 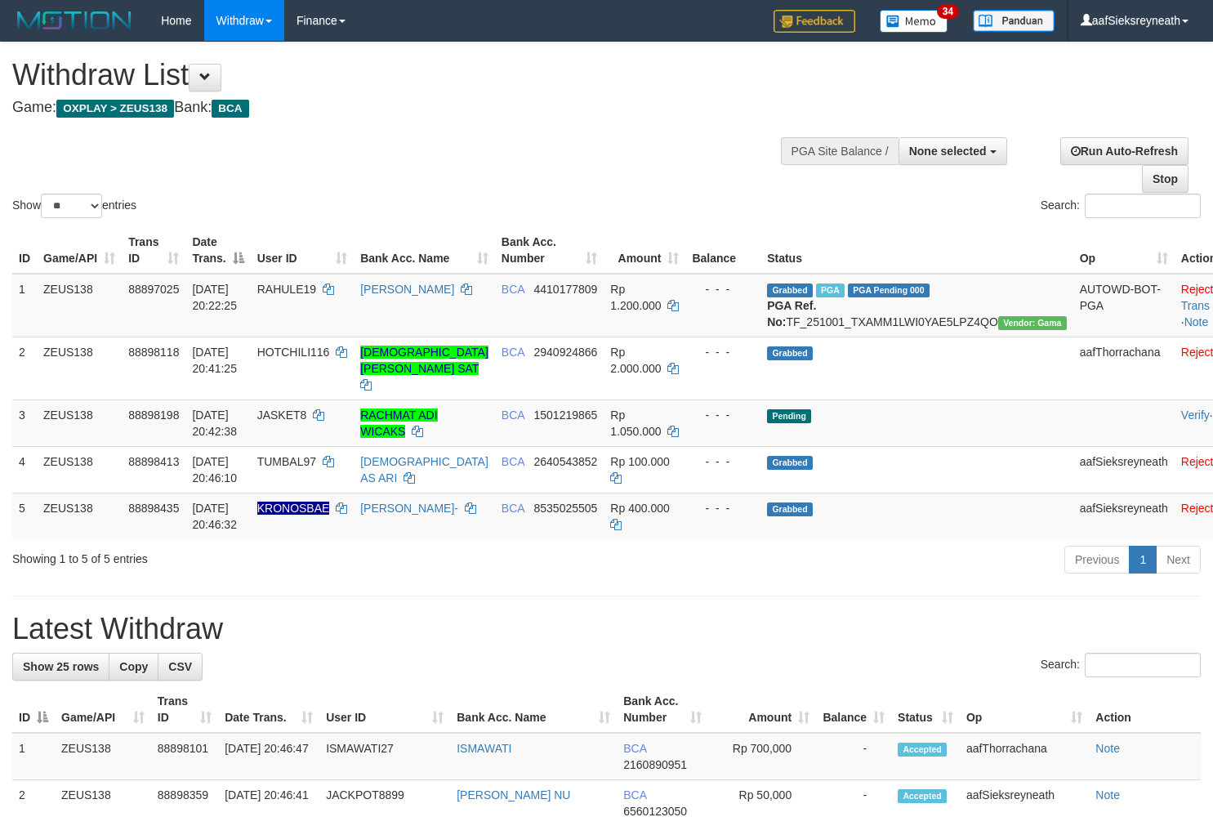 What do you see at coordinates (1195, 415) in the screenshot?
I see `a: Verify` at bounding box center [1195, 415].